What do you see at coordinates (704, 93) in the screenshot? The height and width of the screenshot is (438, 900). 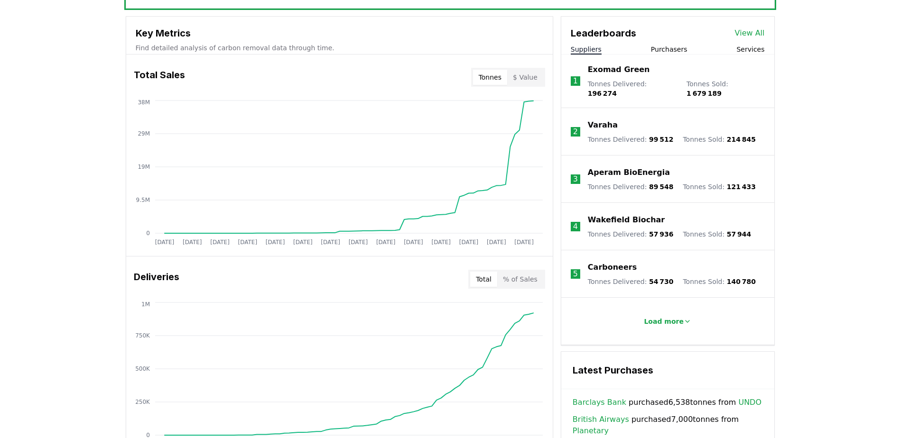 I see `span: 1 679 189` at bounding box center [704, 93].